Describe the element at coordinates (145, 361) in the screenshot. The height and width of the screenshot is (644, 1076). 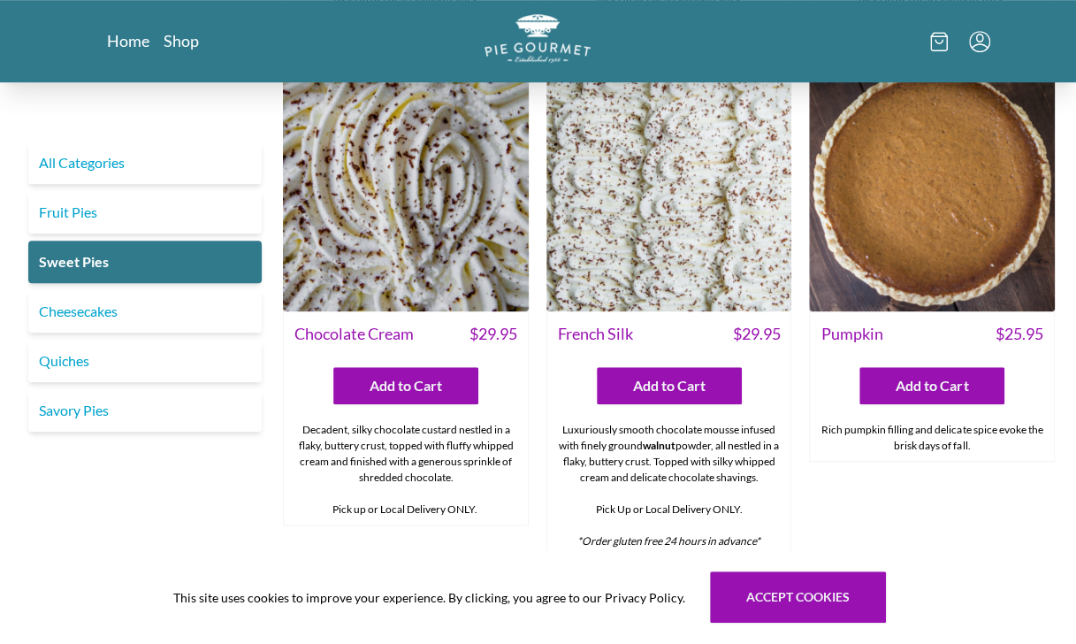
I see `a: Quiches` at that location.